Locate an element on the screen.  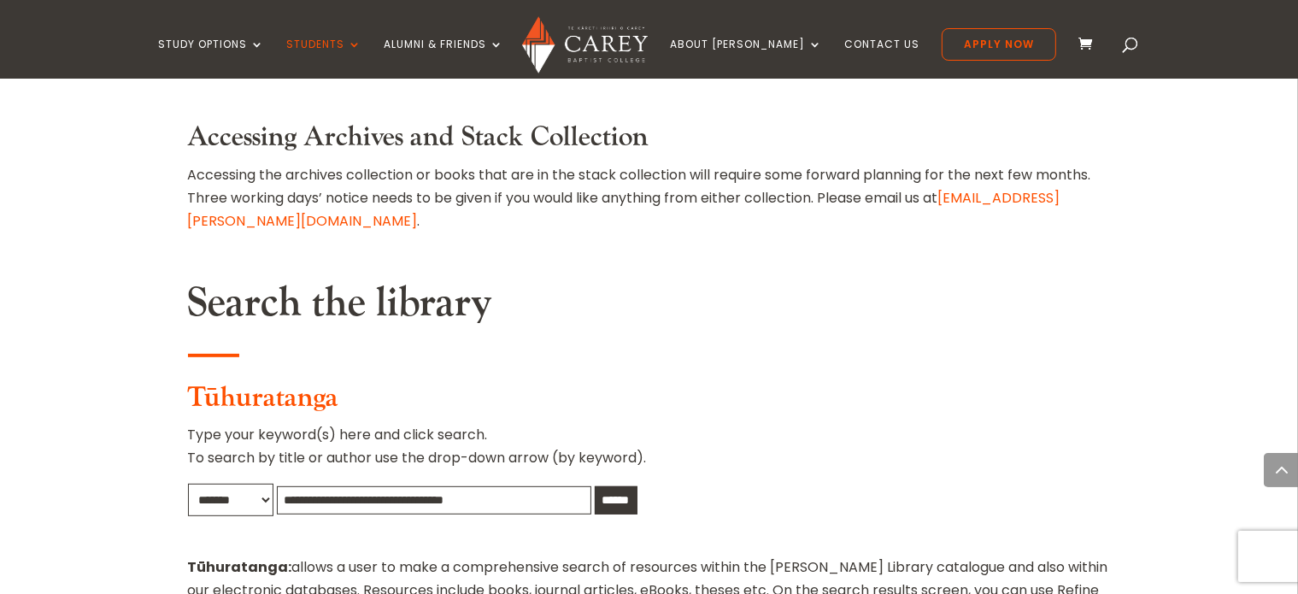
a: Contact Us is located at coordinates (882, 58).